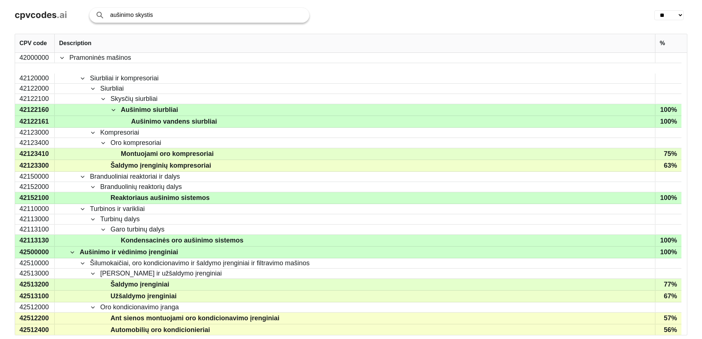  I want to click on div: 63%, so click(668, 166).